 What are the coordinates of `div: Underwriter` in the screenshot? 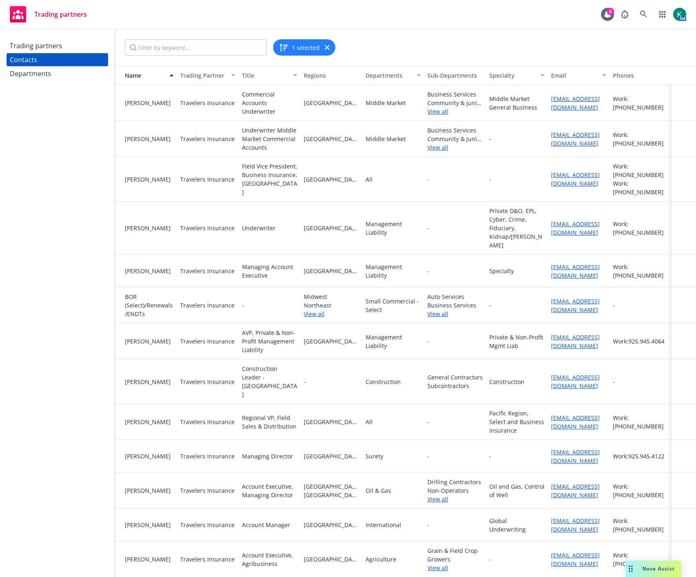 It's located at (259, 228).